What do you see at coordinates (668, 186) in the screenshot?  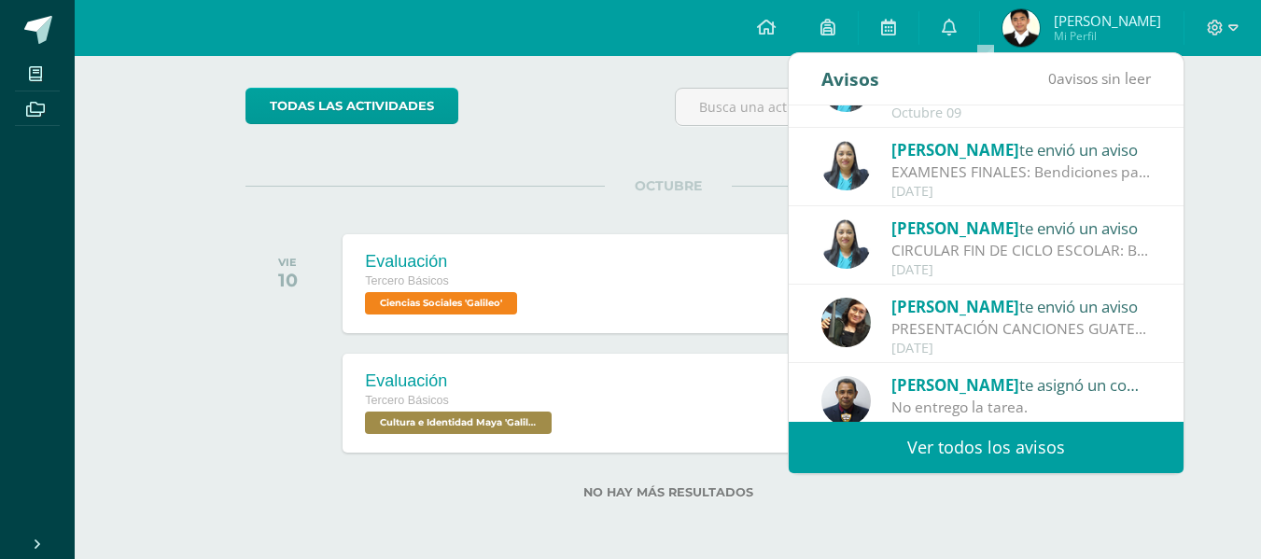 I see `span: OCTUBRE` at bounding box center [668, 186].